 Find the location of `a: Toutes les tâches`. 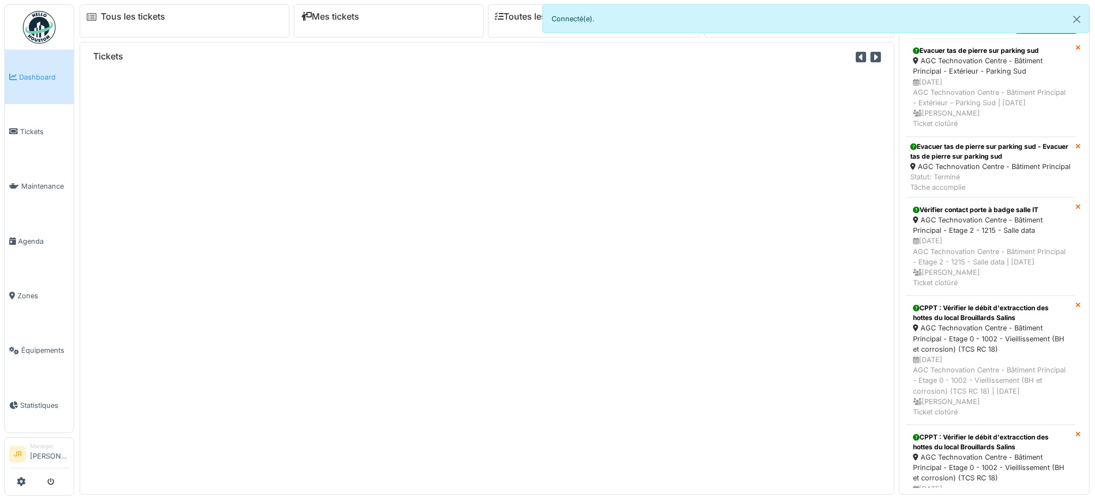

a: Toutes les tâches is located at coordinates (535, 16).